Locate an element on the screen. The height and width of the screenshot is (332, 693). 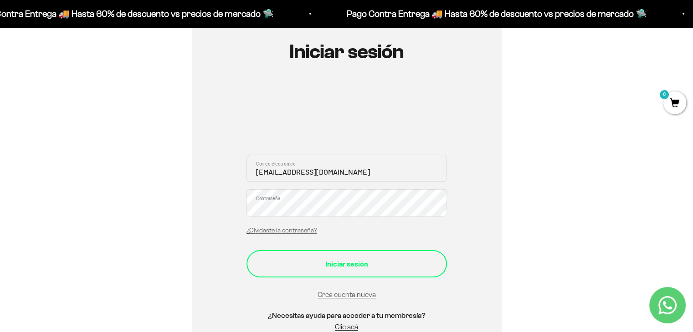
a: 0 is located at coordinates (674, 104).